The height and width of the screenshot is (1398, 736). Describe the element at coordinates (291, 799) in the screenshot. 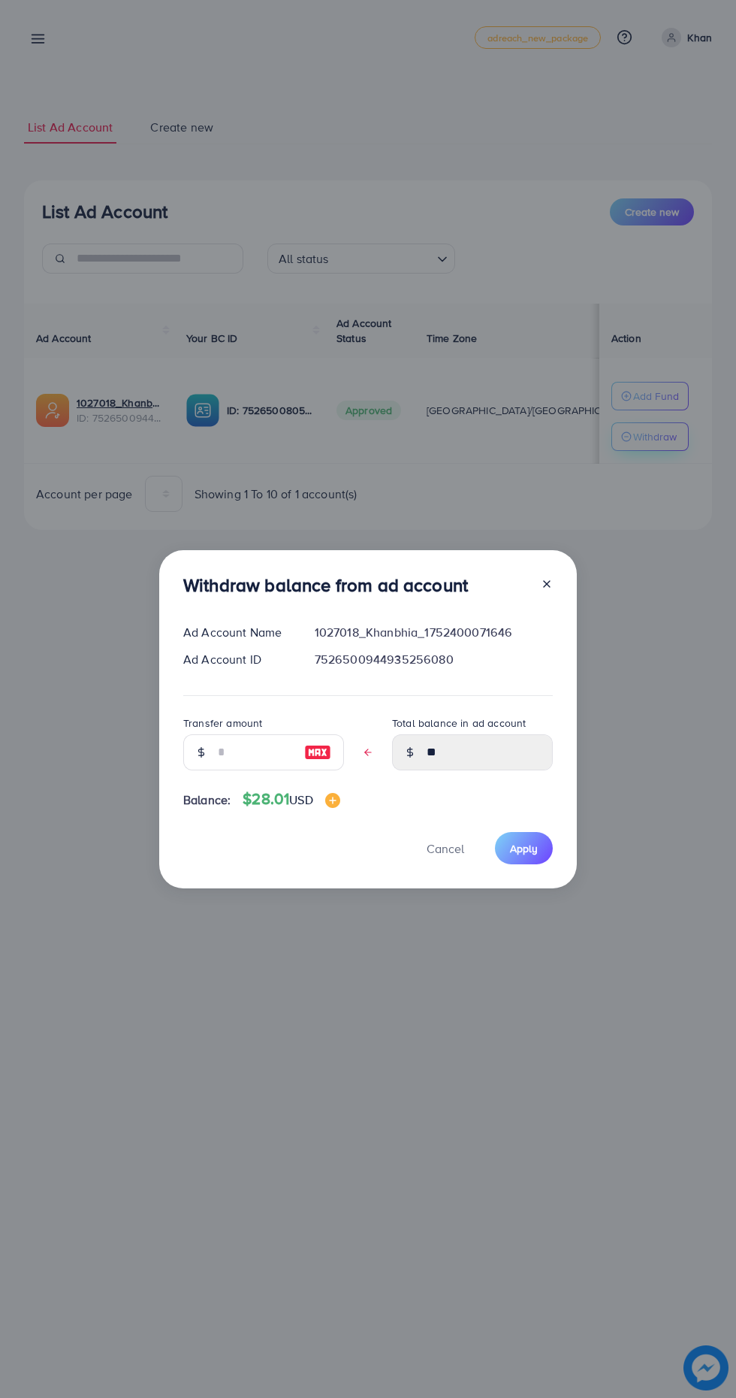

I see `h4: $28.01` at that location.